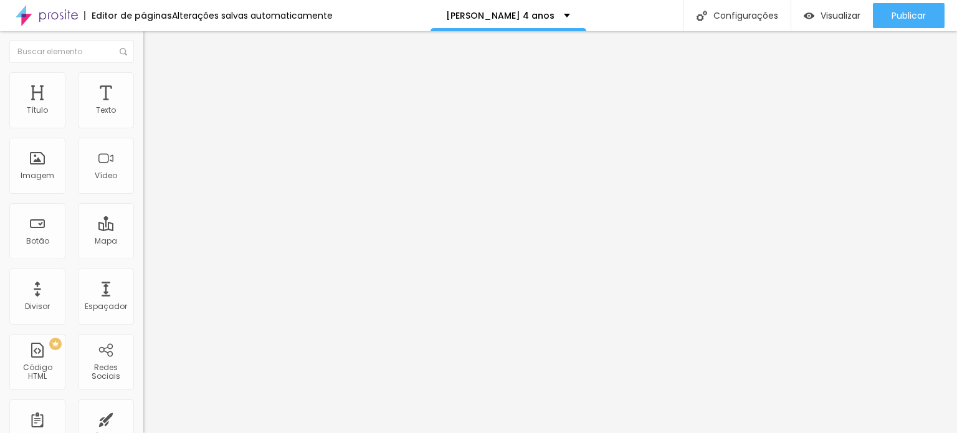 The image size is (957, 433). Describe the element at coordinates (106, 110) in the screenshot. I see `div: Texto` at that location.